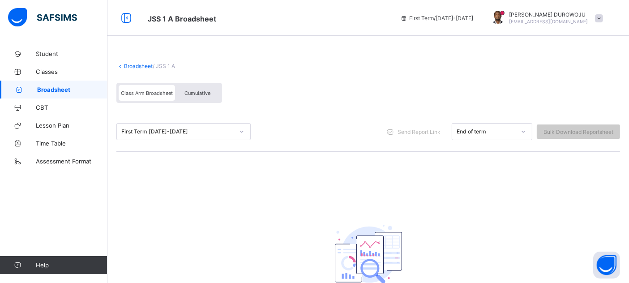 The image size is (629, 283). I want to click on a: Broadsheet, so click(138, 66).